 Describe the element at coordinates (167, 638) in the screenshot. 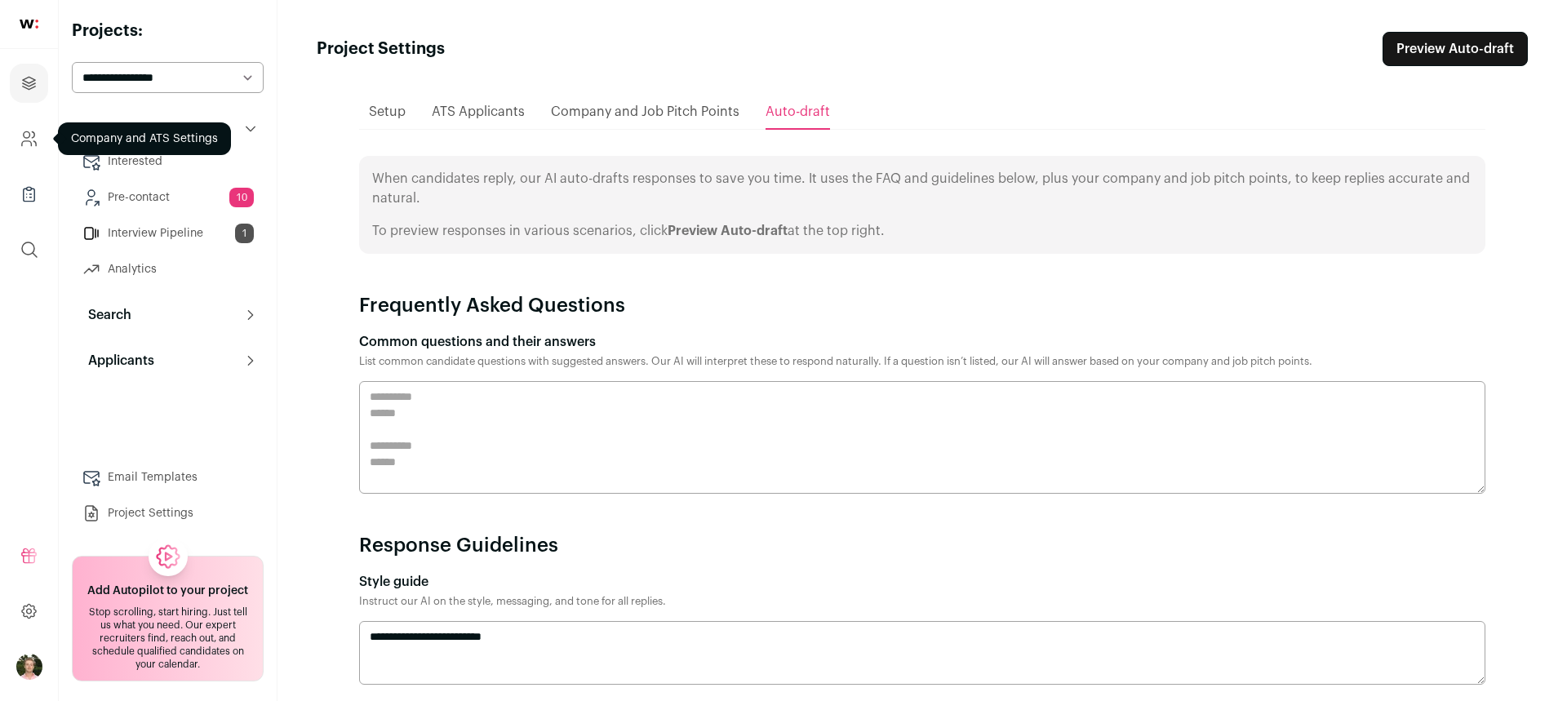

I see `div: Stop scrolling, start hiring. Just tell us what you need. Our expert recruiters find, reach out, ...` at that location.